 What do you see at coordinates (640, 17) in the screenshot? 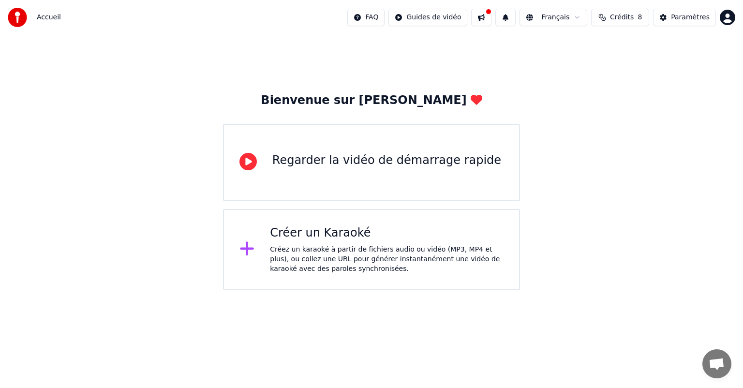
I see `span: 8` at bounding box center [640, 17].